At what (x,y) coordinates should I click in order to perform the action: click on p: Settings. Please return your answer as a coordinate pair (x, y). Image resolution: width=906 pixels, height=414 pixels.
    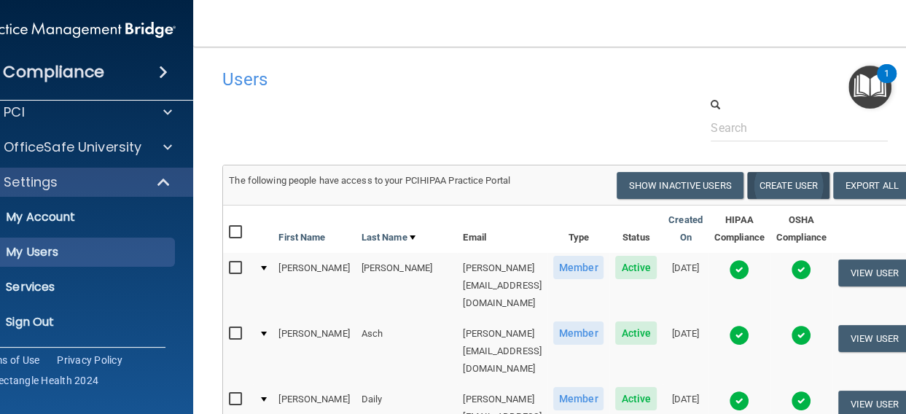
    Looking at the image, I should click on (31, 182).